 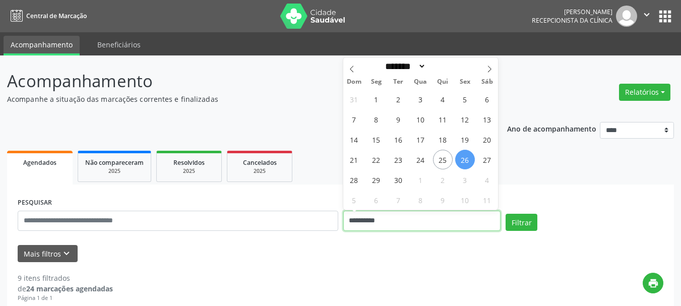 I want to click on span: Setembro 7, 2025, so click(x=354, y=119).